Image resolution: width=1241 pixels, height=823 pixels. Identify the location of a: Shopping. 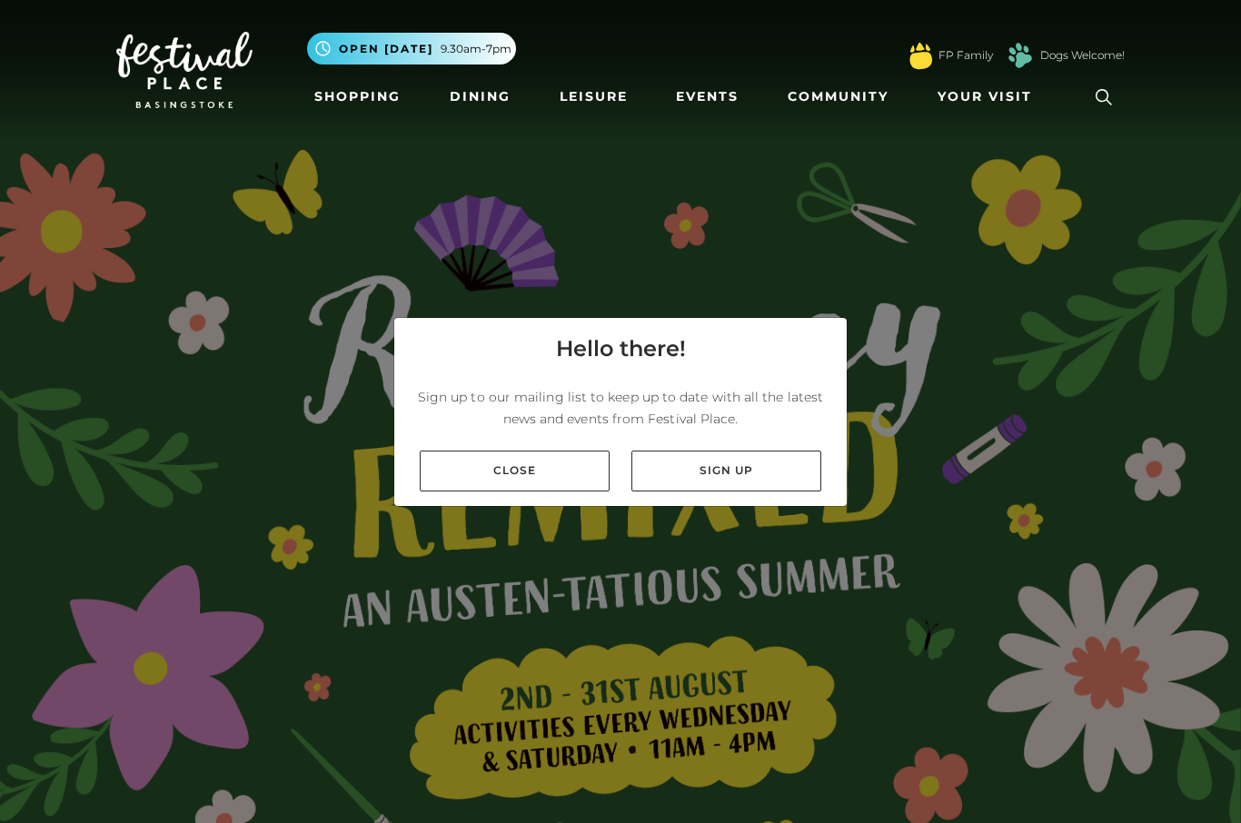
(357, 96).